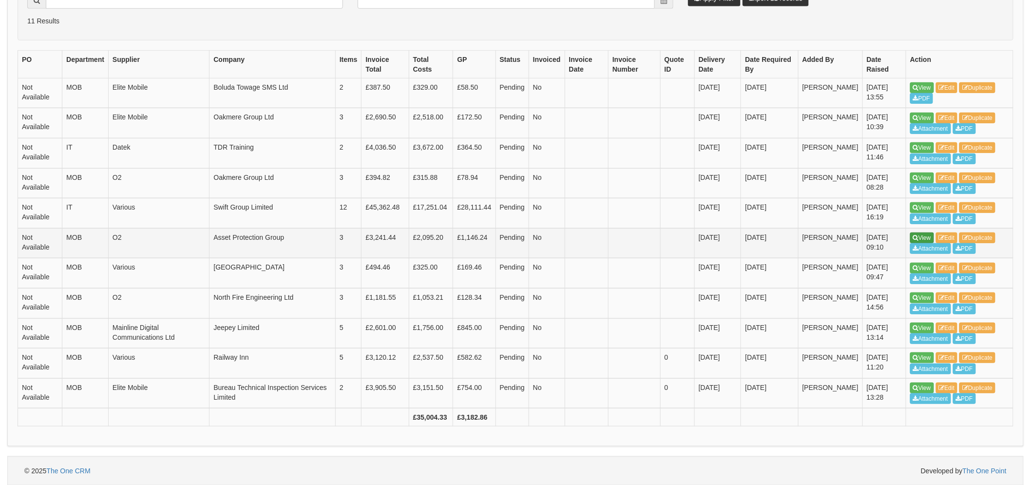 This screenshot has height=485, width=1031. Describe the element at coordinates (272, 183) in the screenshot. I see `td: Oakmere Group Ltd` at that location.